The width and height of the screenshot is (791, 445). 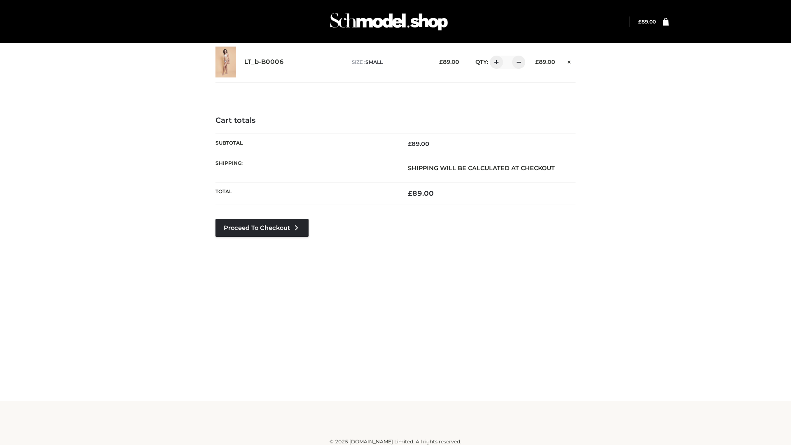 I want to click on a: £89.00, so click(x=647, y=21).